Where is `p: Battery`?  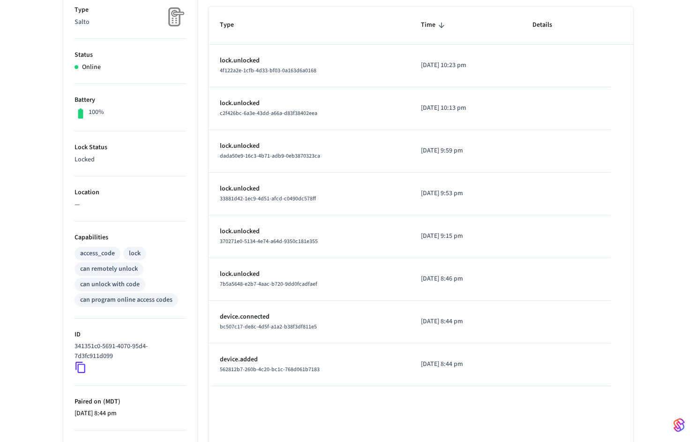
p: Battery is located at coordinates (130, 100).